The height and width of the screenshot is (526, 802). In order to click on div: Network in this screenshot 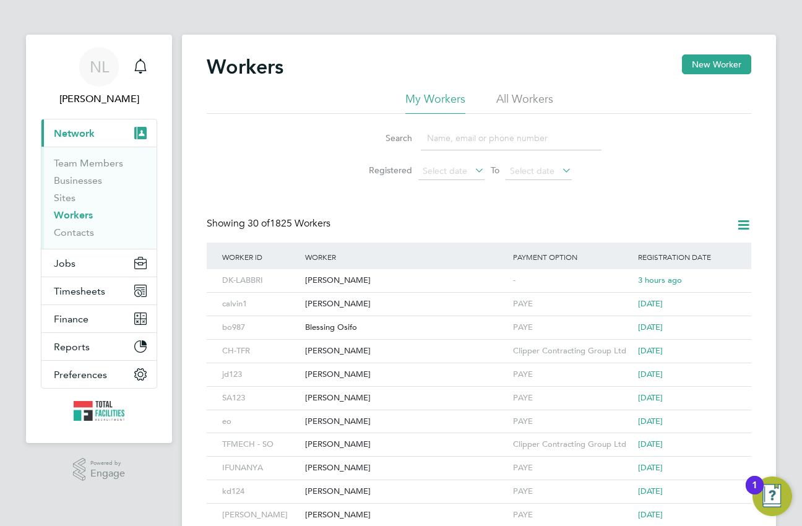, I will do `click(99, 197)`.